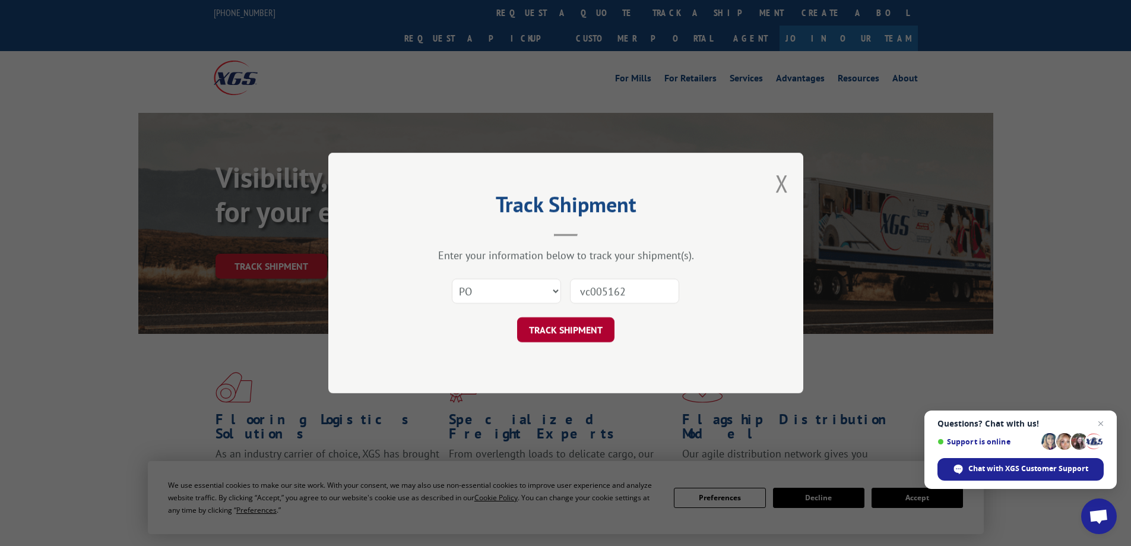 This screenshot has height=546, width=1131. What do you see at coordinates (566, 255) in the screenshot?
I see `div: Enter your information below to track your shipment(s).` at bounding box center [566, 255].